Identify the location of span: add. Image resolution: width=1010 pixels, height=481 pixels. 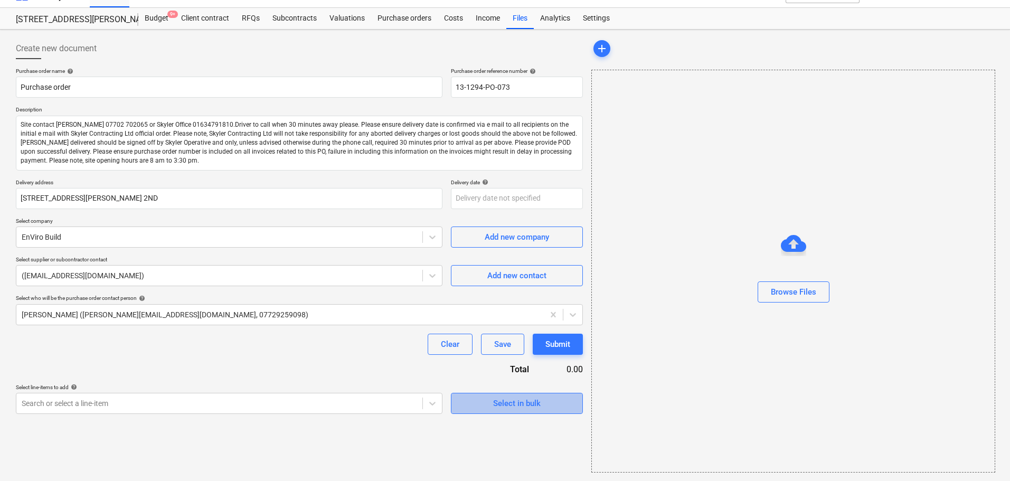
(602, 49).